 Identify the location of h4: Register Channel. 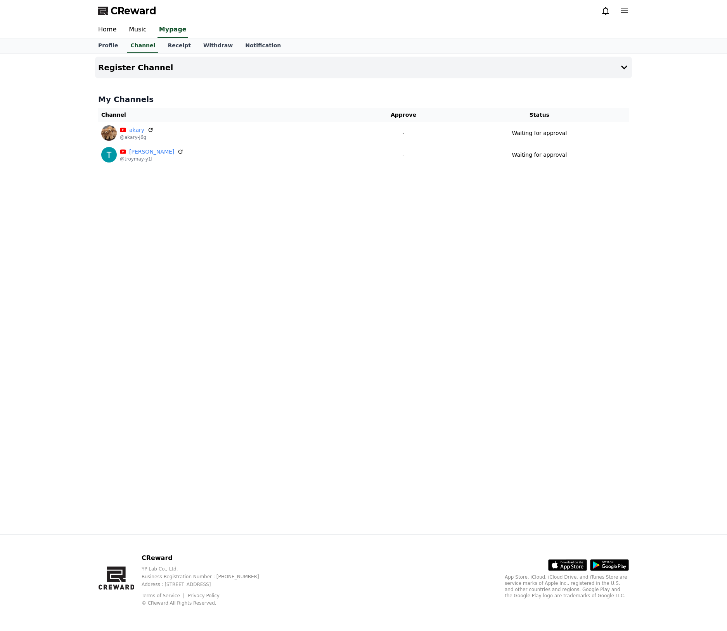
(135, 68).